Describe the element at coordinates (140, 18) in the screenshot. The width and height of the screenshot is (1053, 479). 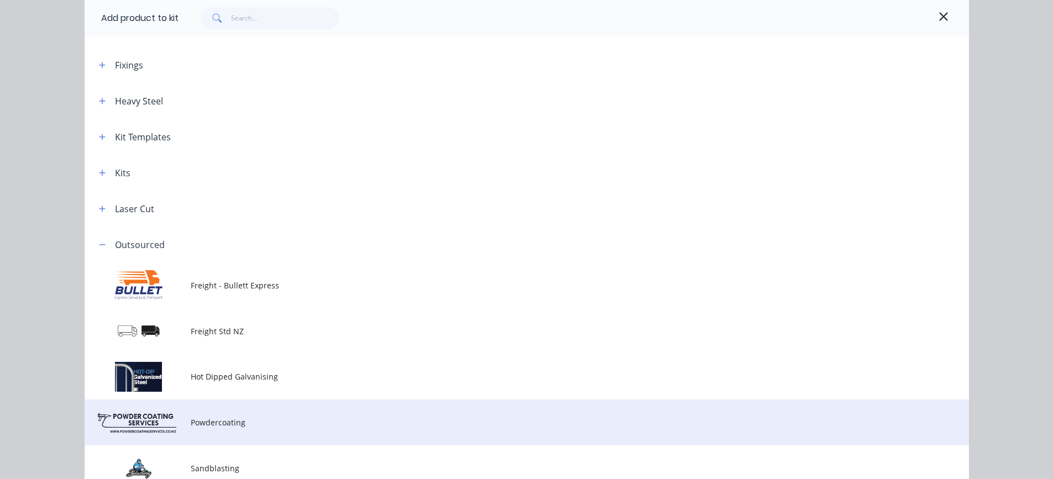
I see `div: Add product to kit` at that location.